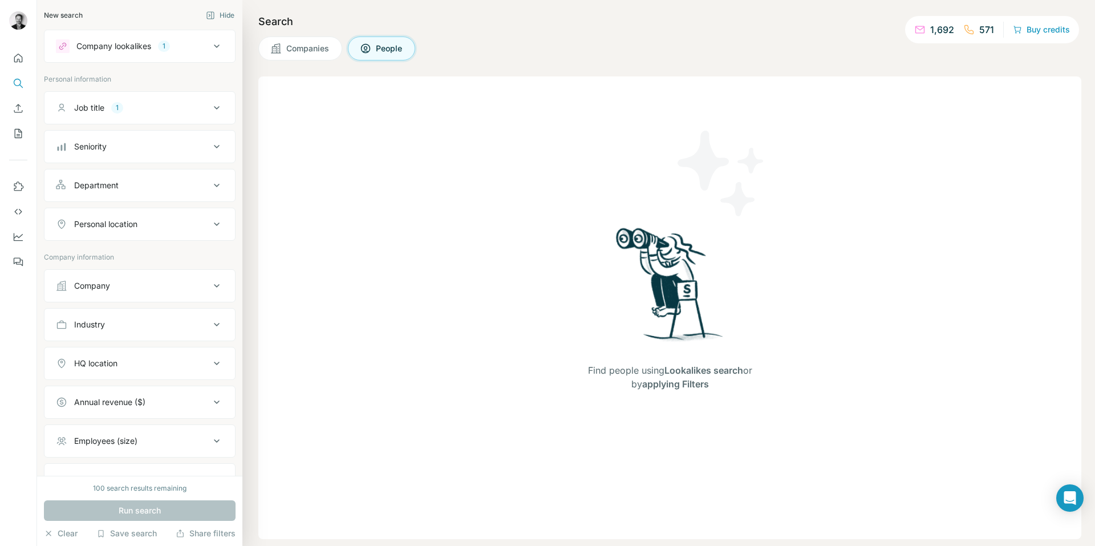  Describe the element at coordinates (140, 480) in the screenshot. I see `button: Technologies` at that location.